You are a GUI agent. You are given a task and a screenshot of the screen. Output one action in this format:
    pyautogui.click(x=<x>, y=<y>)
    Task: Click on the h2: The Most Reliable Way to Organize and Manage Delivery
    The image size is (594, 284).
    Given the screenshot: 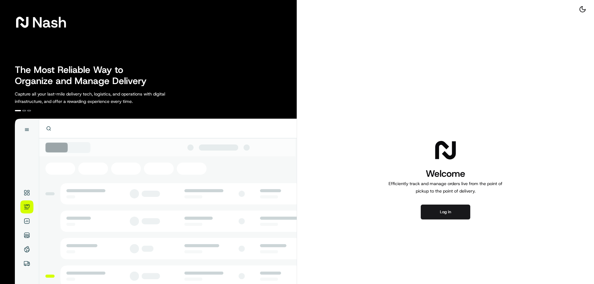 What is the action you would take?
    pyautogui.click(x=84, y=75)
    